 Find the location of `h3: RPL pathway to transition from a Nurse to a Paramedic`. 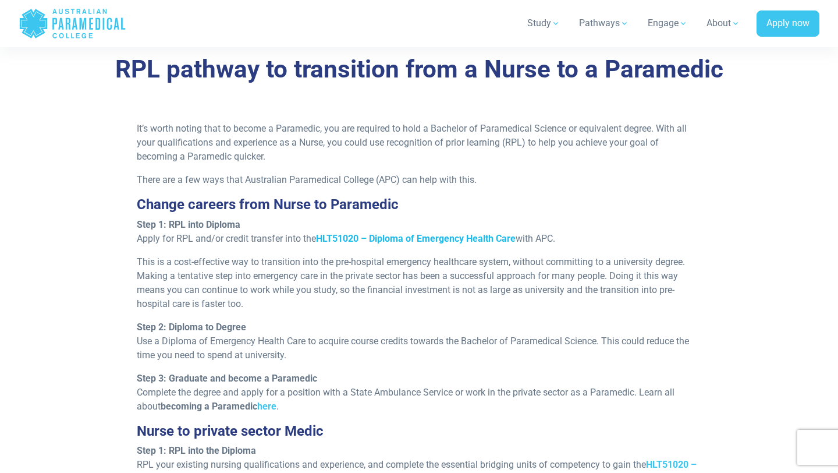

h3: RPL pathway to transition from a Nurse to a Paramedic is located at coordinates (419, 69).